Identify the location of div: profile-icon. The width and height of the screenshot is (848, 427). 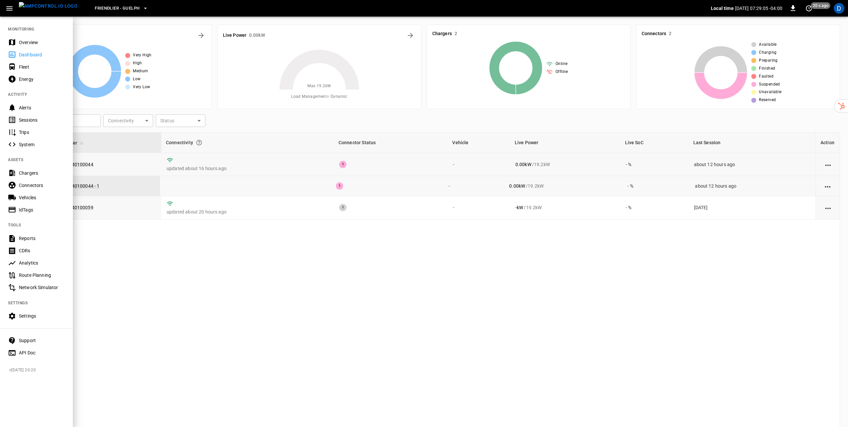
(839, 8).